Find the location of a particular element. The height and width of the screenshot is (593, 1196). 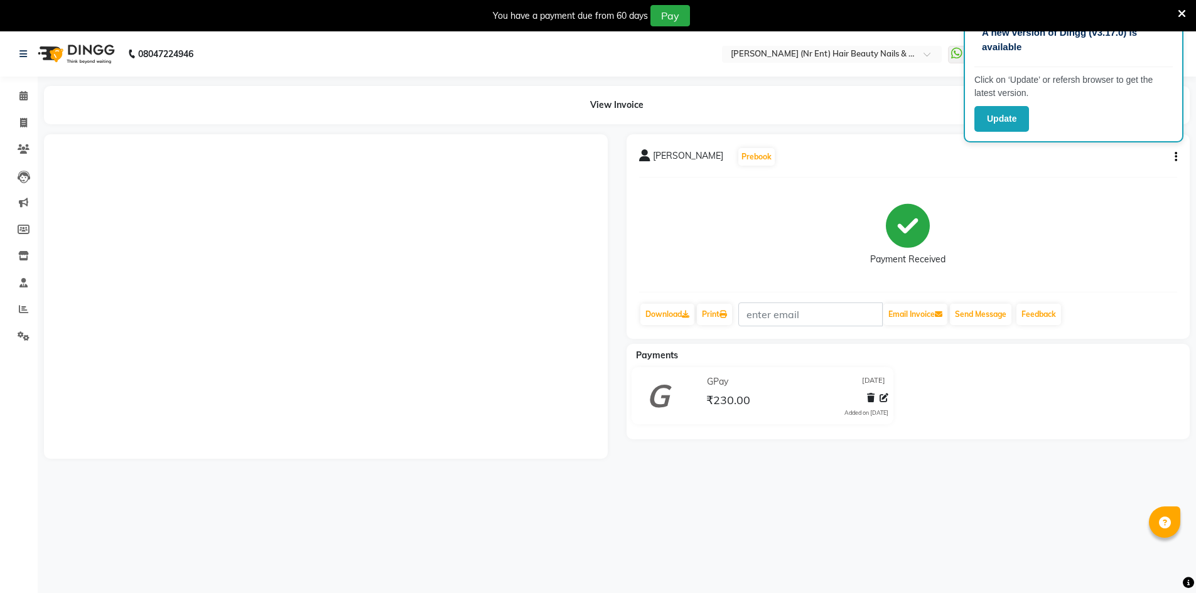

img: logo is located at coordinates (75, 54).